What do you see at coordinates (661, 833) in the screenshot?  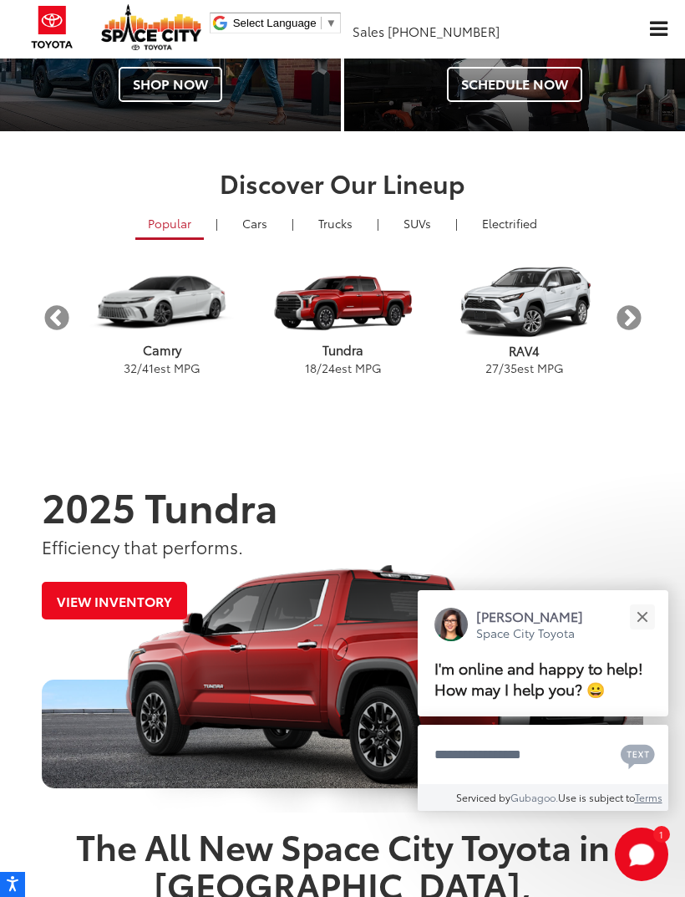 I see `span: 1` at bounding box center [661, 833].